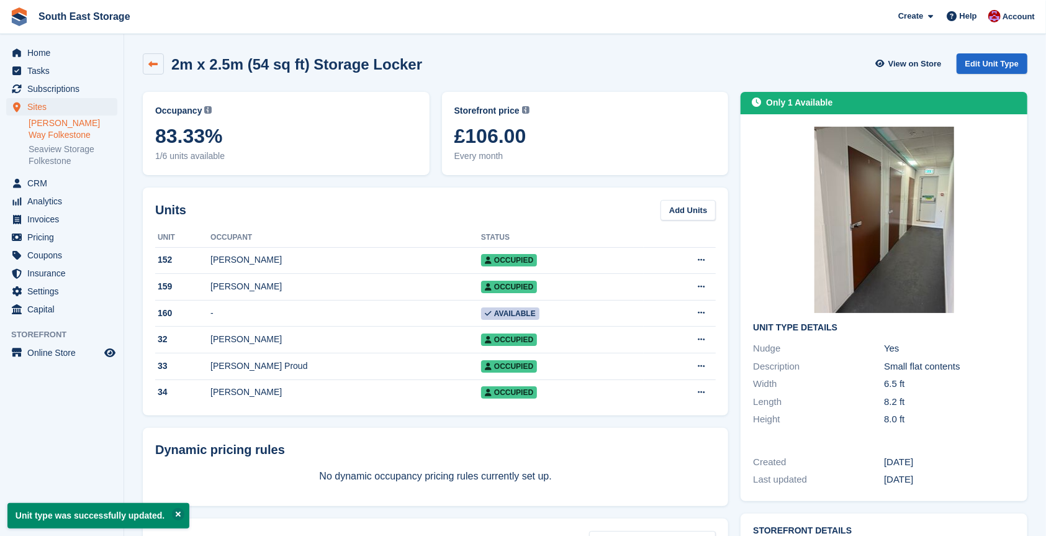 This screenshot has height=536, width=1046. Describe the element at coordinates (182, 365) in the screenshot. I see `div: 33` at that location.